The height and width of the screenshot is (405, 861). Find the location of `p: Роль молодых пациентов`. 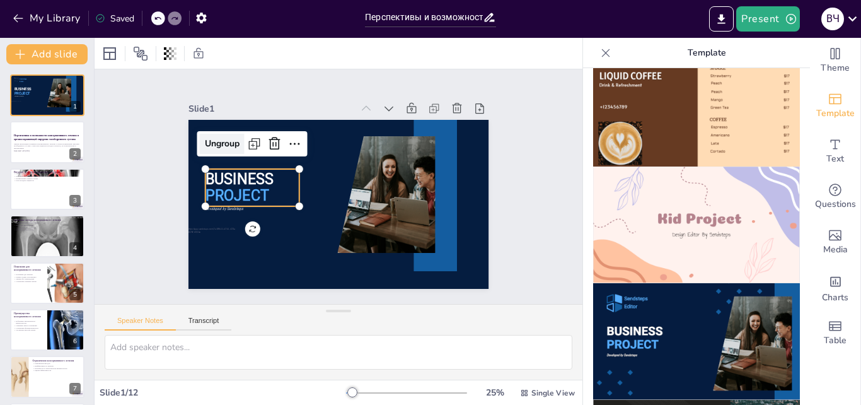

p: Роль молодых пациентов is located at coordinates (47, 181).